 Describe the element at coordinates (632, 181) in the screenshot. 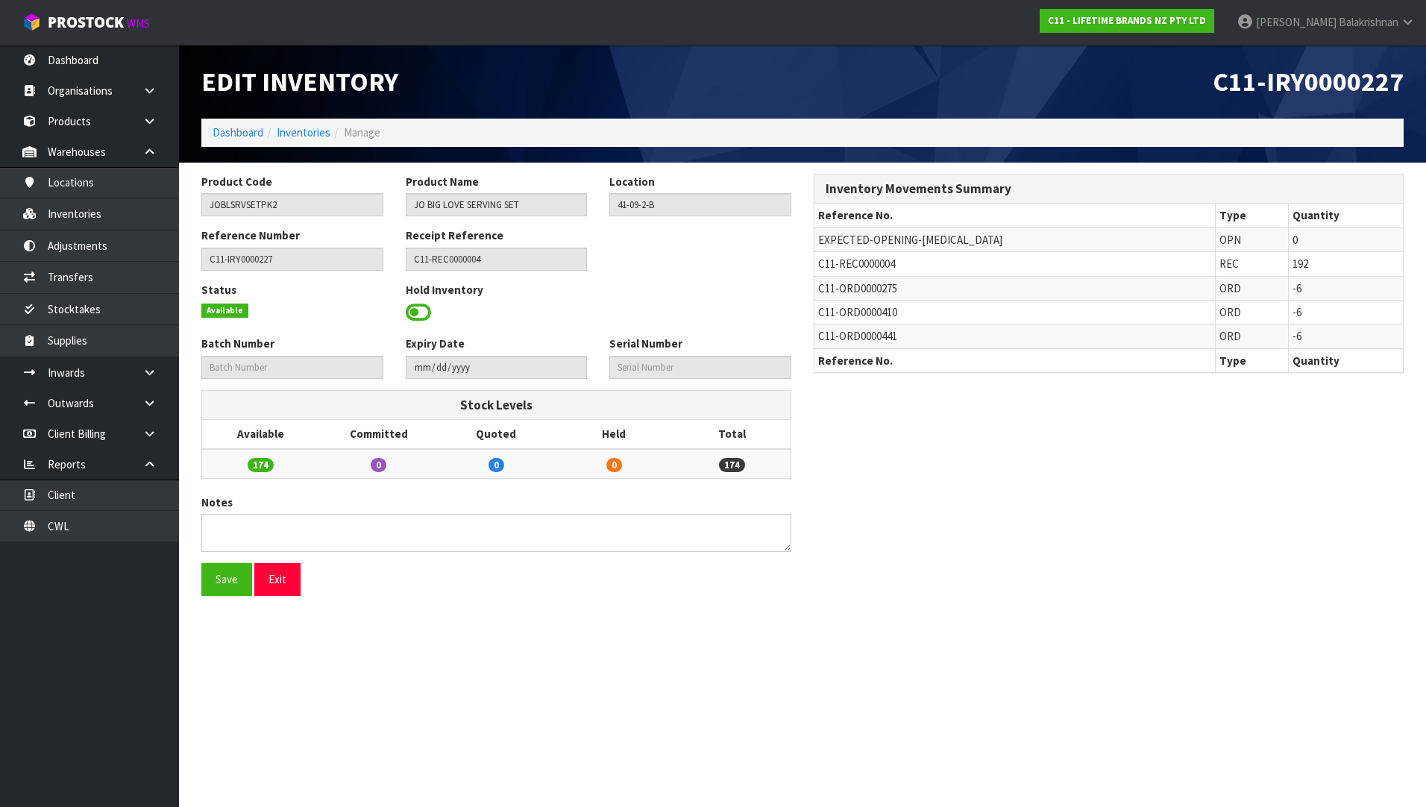

I see `label: Location` at that location.